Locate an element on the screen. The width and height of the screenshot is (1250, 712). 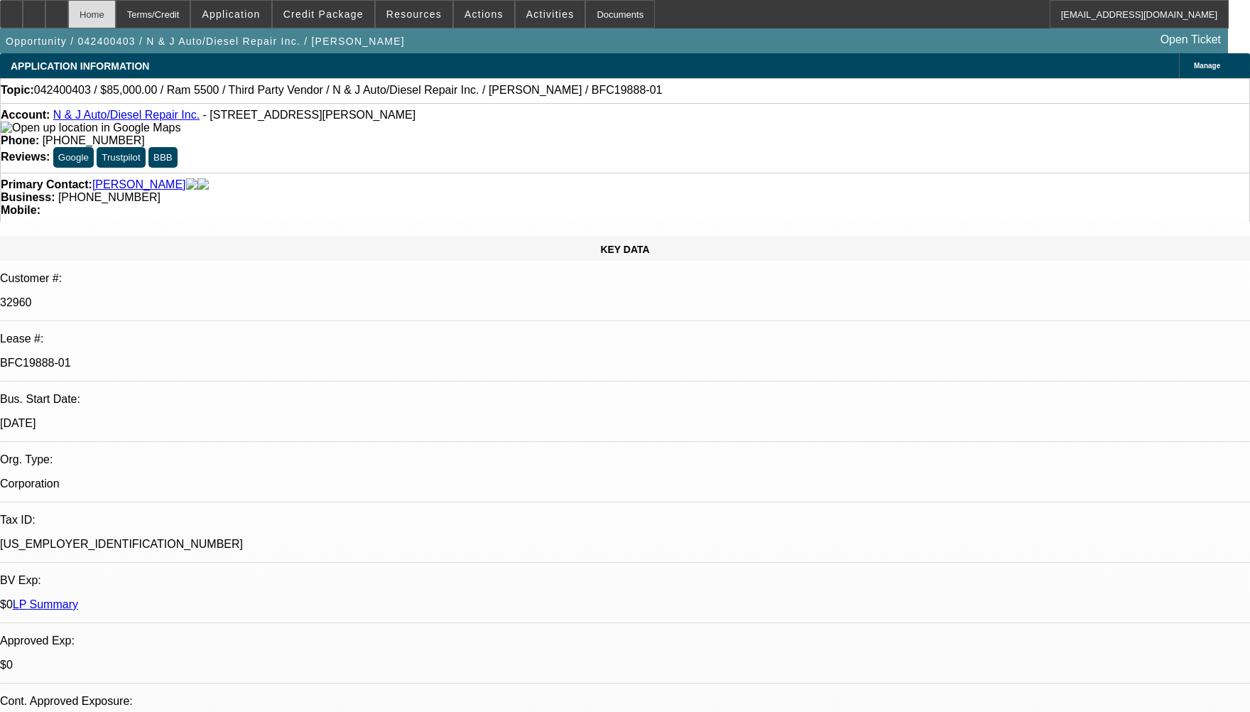
span: Actions is located at coordinates (484, 14).